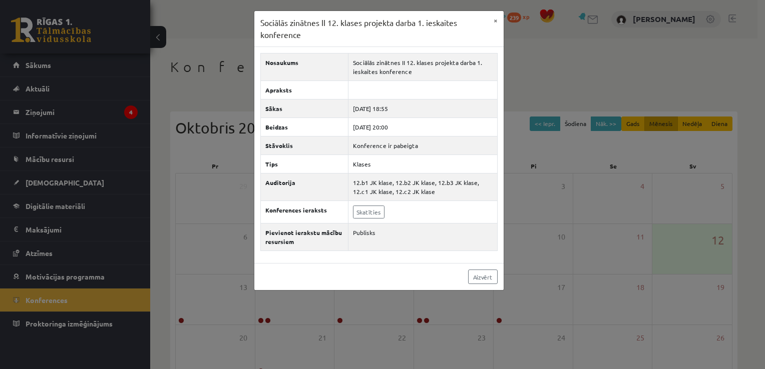 This screenshot has height=369, width=765. I want to click on th: Sākas, so click(304, 109).